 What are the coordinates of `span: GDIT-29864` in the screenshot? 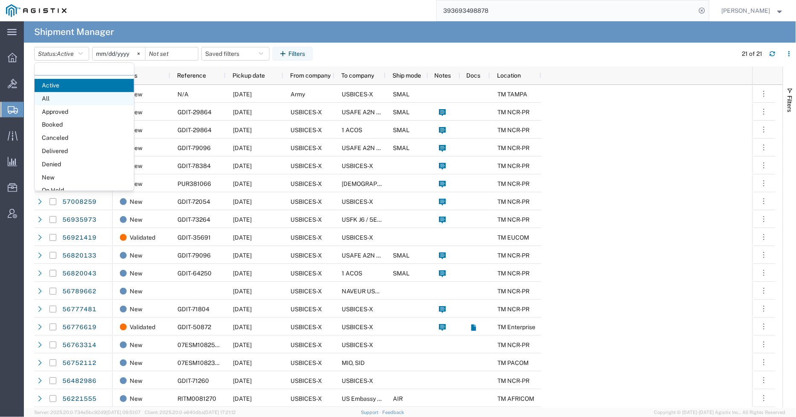 It's located at (194, 112).